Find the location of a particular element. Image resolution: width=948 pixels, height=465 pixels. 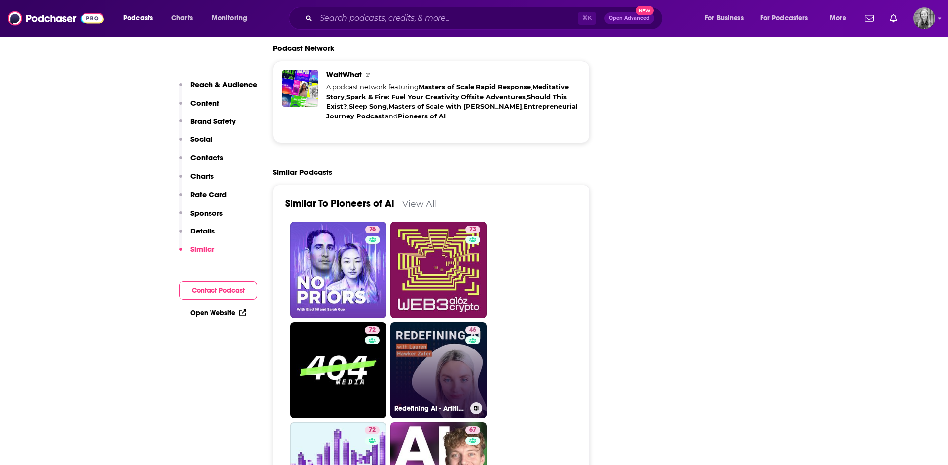

div: Search podcasts, credits, & more... is located at coordinates (485, 18).